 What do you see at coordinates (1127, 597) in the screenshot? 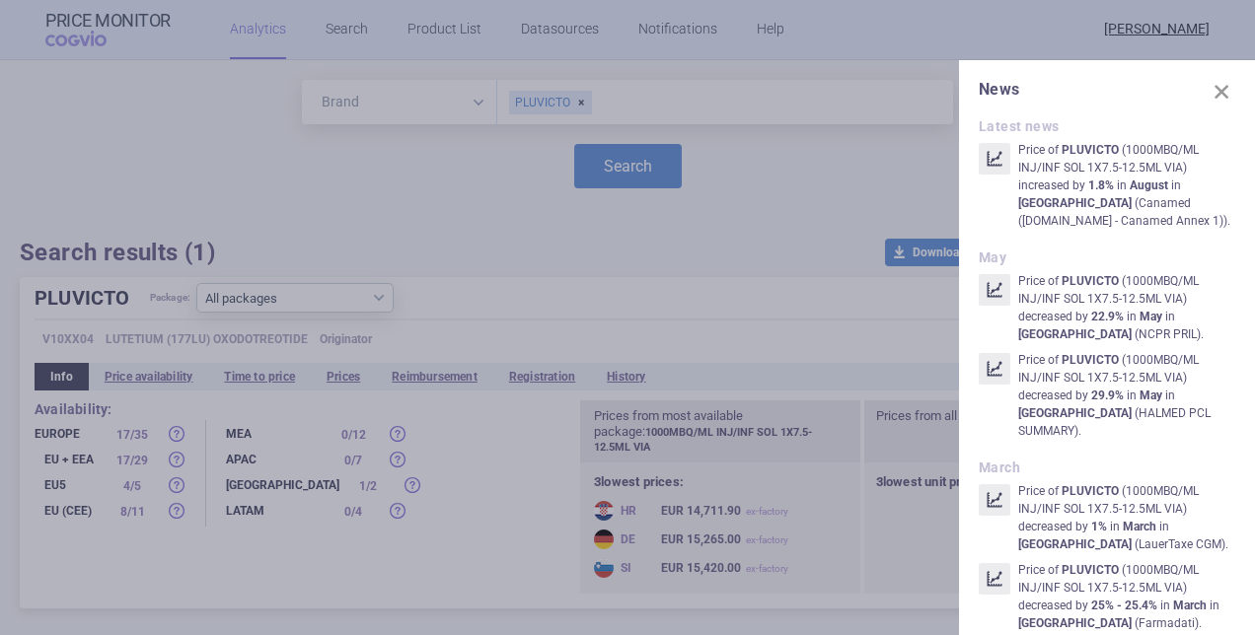
I see `p: Price of ( 1000MBQ/ML INJ/INF SOL 1X7.5-12.5ML VIA ) decreased by in in ( Farmadati ) .` at bounding box center [1127, 597].